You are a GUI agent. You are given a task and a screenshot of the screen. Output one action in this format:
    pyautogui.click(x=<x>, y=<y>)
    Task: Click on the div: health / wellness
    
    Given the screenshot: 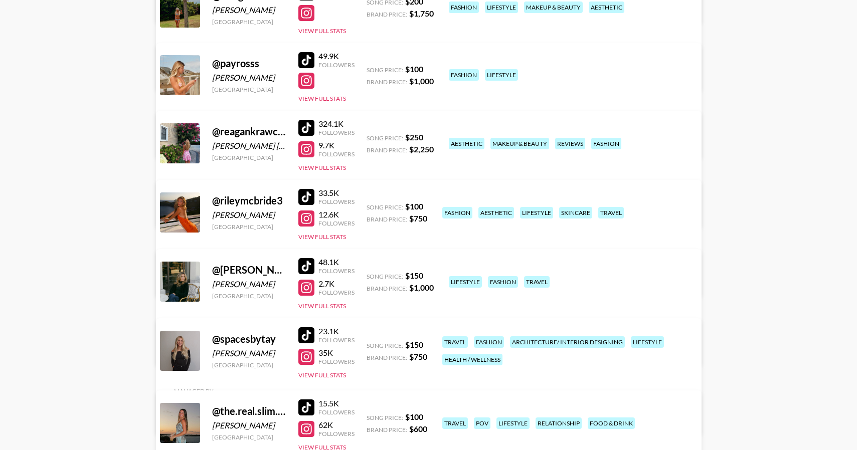 What is the action you would take?
    pyautogui.click(x=472, y=359)
    